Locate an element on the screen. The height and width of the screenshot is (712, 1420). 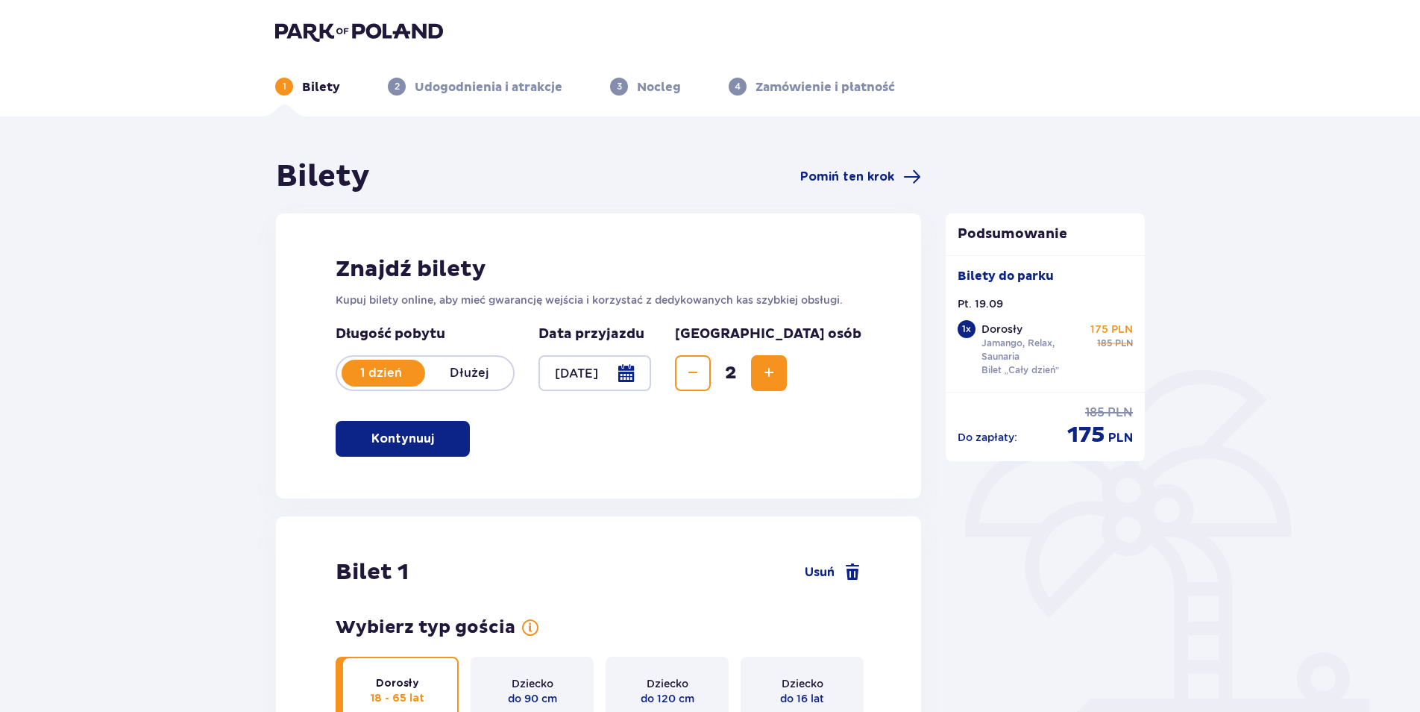
p: Pt. 19.09 is located at coordinates (980, 304).